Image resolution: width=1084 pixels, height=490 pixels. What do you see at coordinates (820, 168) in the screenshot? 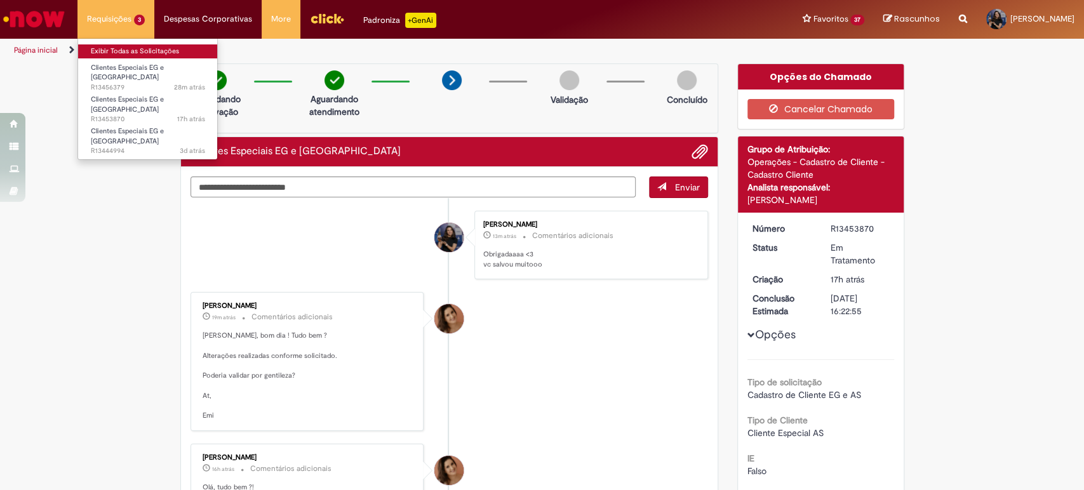
I see `div: Operações - Cadastro de Cliente - Cadastro Cliente` at bounding box center [820, 168].